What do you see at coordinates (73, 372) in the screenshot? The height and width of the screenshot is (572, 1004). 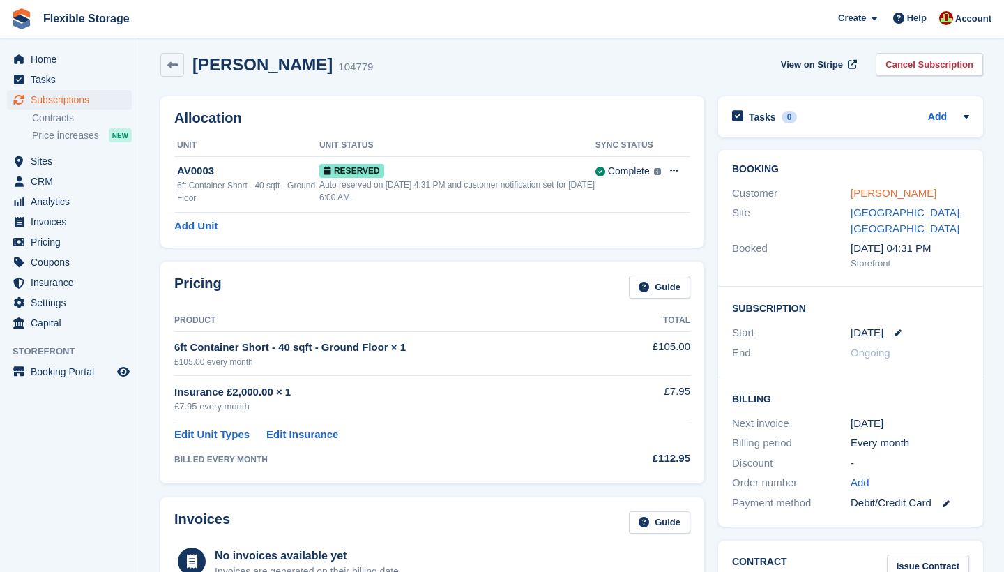 I see `span: Booking Portal` at bounding box center [73, 372].